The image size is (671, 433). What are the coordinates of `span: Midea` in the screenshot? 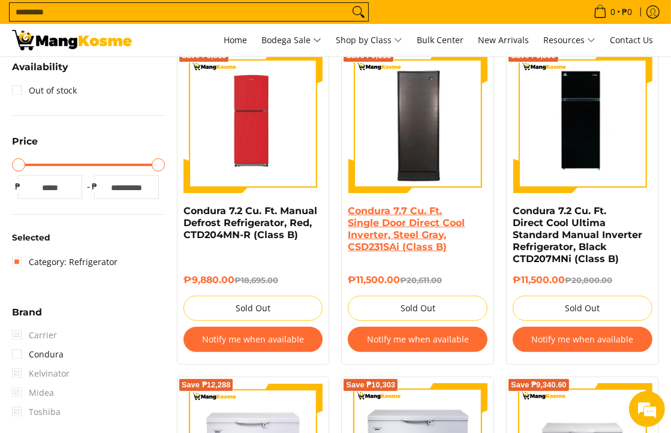 It's located at (33, 393).